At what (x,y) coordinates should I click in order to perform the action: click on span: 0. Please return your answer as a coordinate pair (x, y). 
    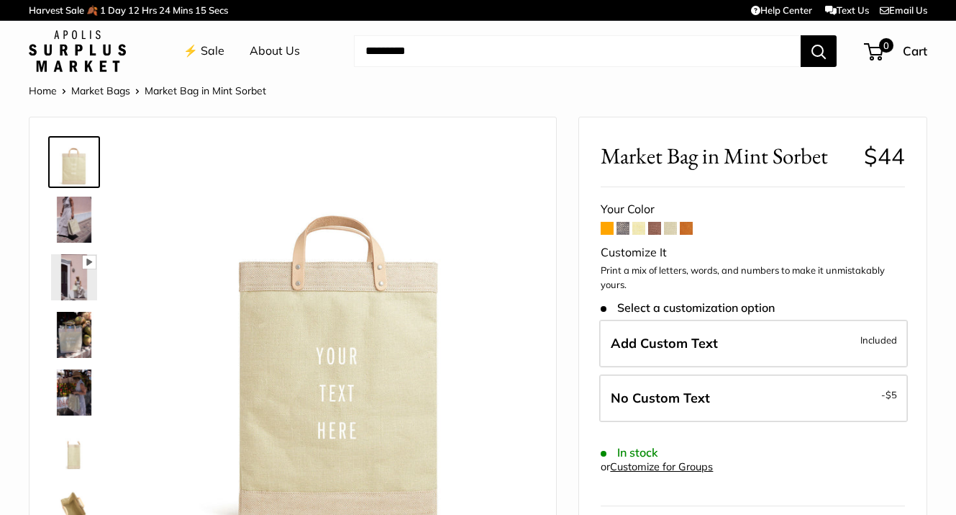
    Looking at the image, I should click on (887, 45).